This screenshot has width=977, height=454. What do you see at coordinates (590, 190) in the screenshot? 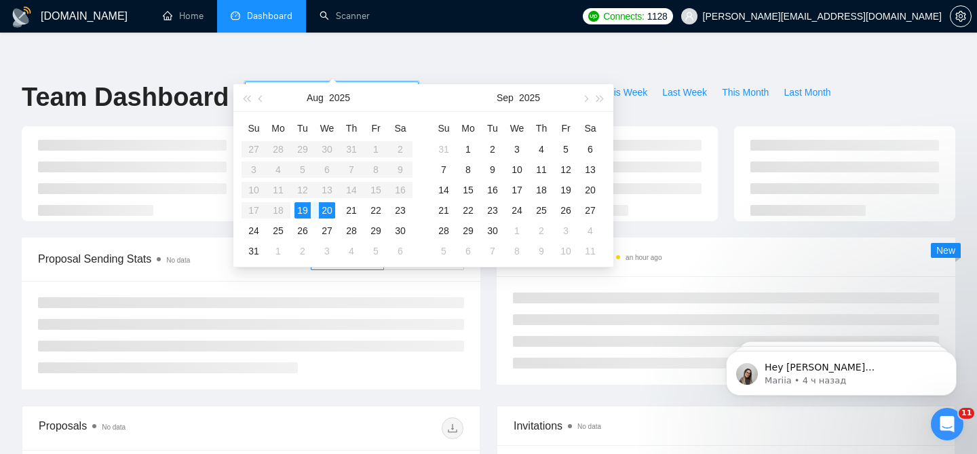
I see `td: 2025-09-20` at bounding box center [590, 190].